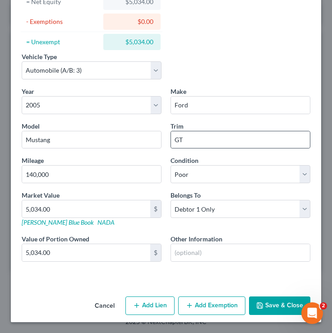 Image resolution: width=332 pixels, height=333 pixels. I want to click on label: Model, so click(31, 126).